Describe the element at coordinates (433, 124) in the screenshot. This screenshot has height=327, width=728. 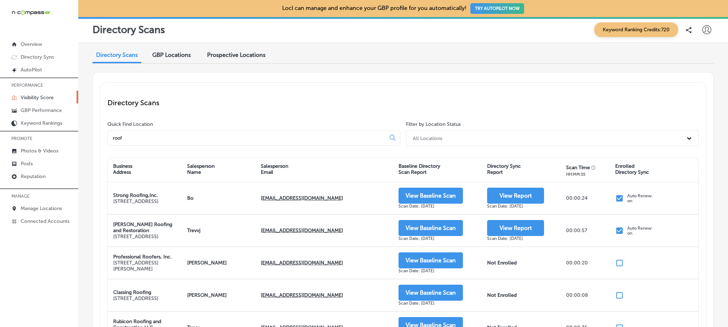
I see `label: Filter by Location Status` at that location.